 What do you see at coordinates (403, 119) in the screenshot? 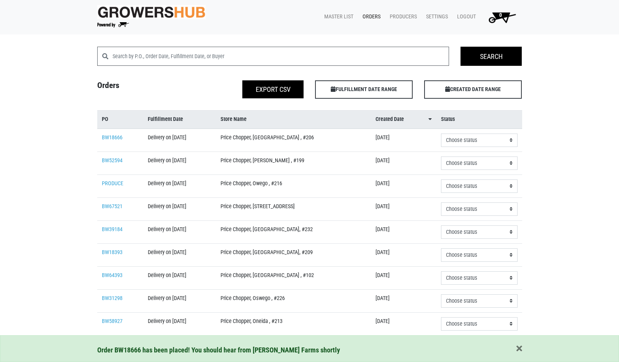
I see `a: Created Date` at bounding box center [403, 119].